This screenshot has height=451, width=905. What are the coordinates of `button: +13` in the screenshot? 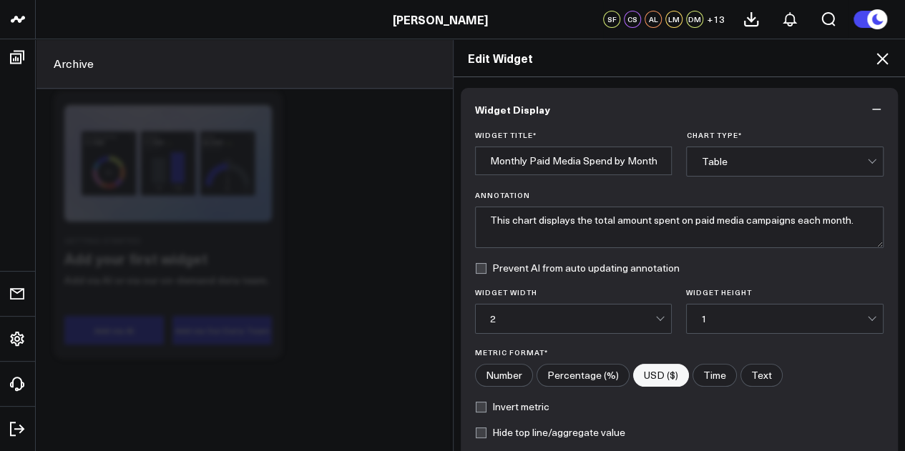 It's located at (715, 19).